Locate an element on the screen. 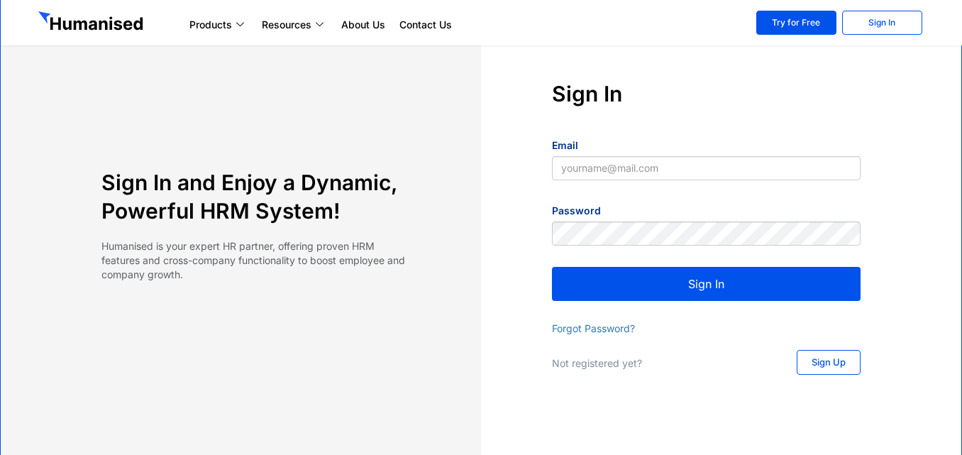 Image resolution: width=962 pixels, height=455 pixels. p: Humanised is your expert HR partner, offering proven HRM features and cross-company functionality... is located at coordinates (255, 260).